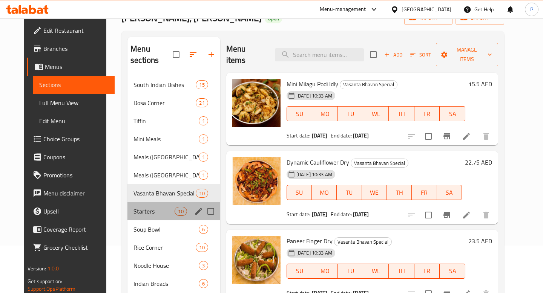  Describe the element at coordinates (166, 175) in the screenshot. I see `div: Meals (North India)` at that location.